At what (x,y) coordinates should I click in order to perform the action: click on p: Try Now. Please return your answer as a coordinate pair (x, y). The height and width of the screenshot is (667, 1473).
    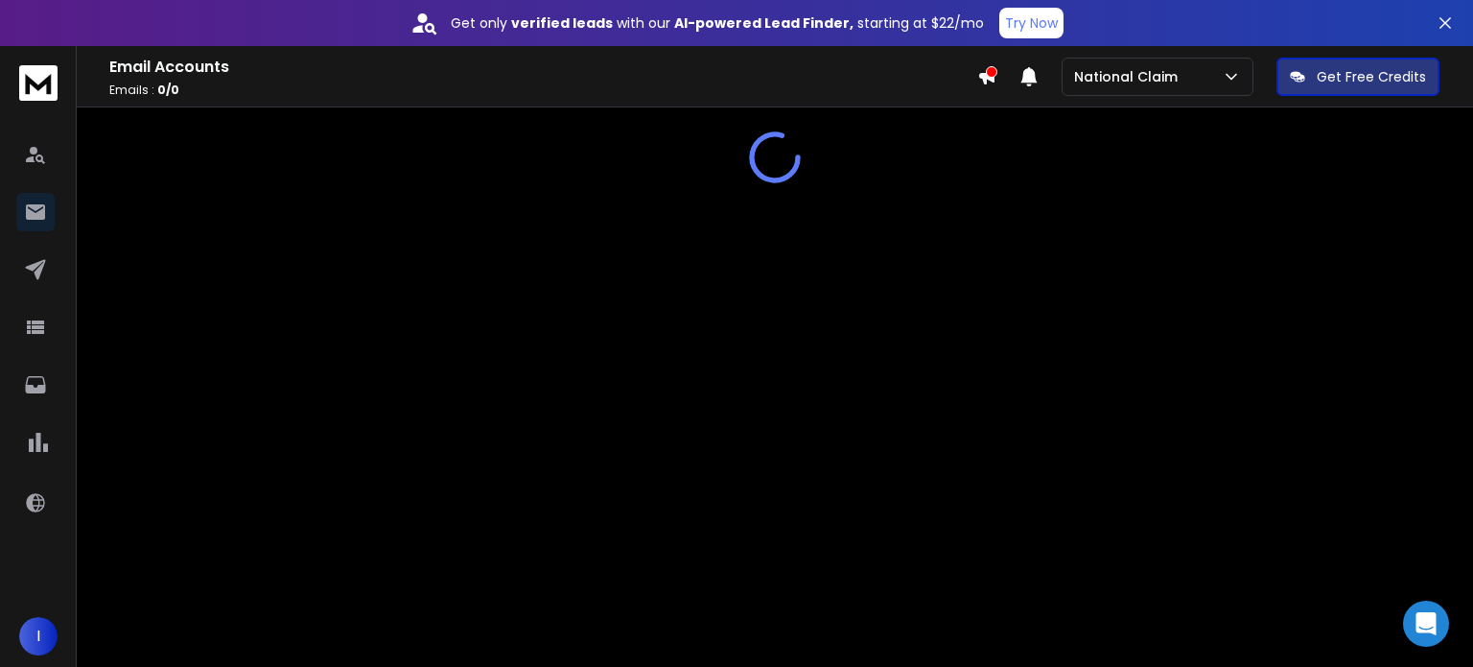
    Looking at the image, I should click on (1031, 23).